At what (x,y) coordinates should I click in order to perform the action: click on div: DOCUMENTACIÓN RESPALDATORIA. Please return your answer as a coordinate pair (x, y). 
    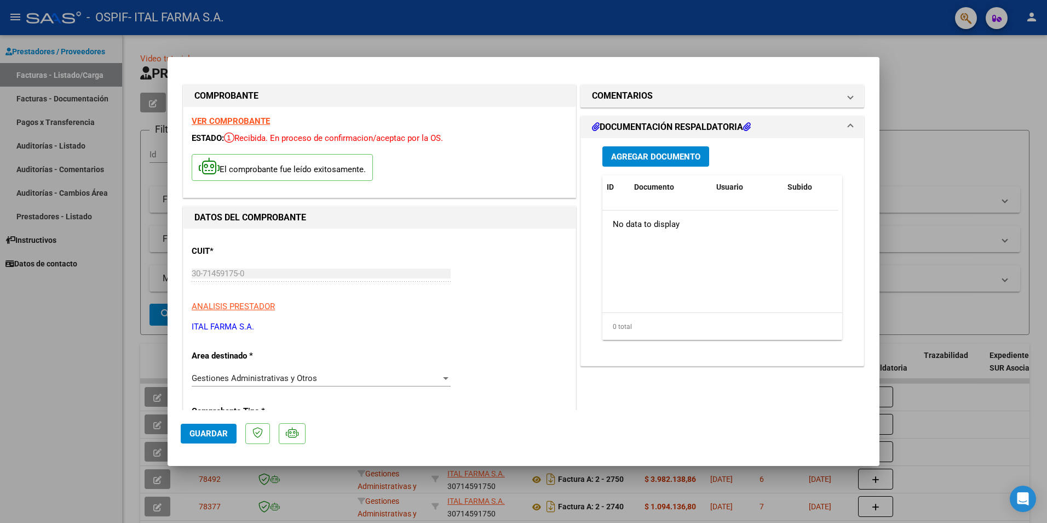
    Looking at the image, I should click on (723, 251).